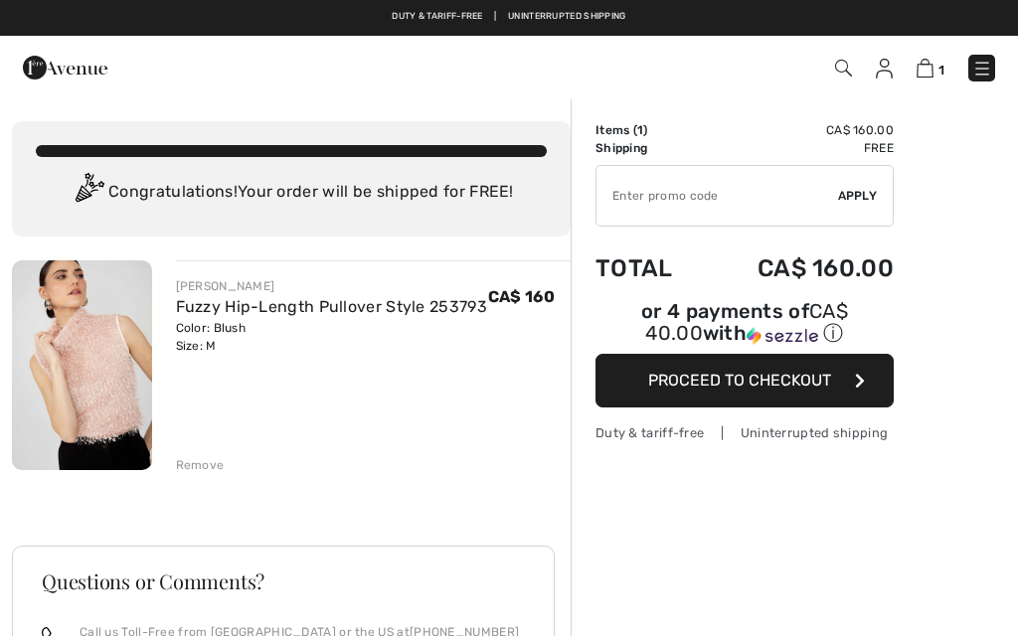  What do you see at coordinates (649, 268) in the screenshot?
I see `td: Total` at bounding box center [649, 268].